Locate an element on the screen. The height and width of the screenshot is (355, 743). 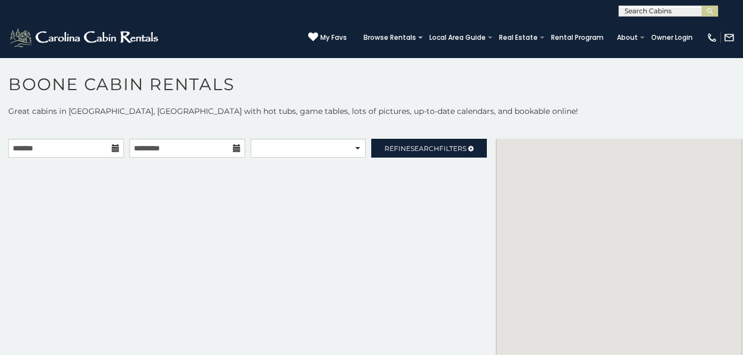
a: Rental Program is located at coordinates (577, 38).